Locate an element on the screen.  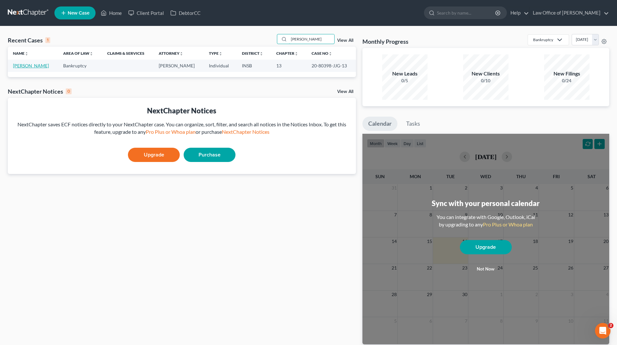
span: 2 is located at coordinates (611, 325).